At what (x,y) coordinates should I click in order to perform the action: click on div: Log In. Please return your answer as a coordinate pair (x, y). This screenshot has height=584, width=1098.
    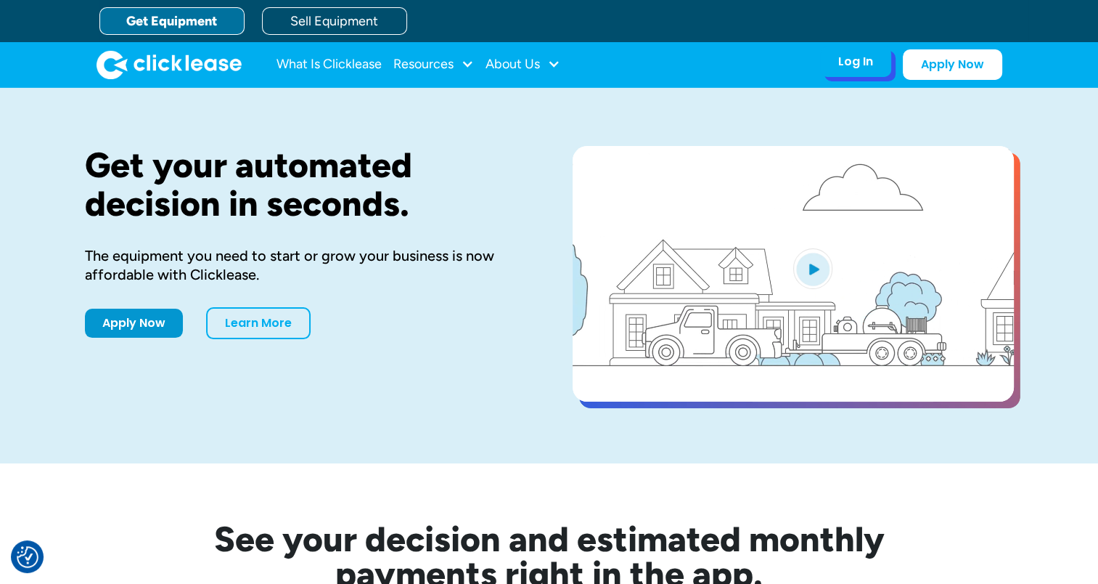
    Looking at the image, I should click on (856, 62).